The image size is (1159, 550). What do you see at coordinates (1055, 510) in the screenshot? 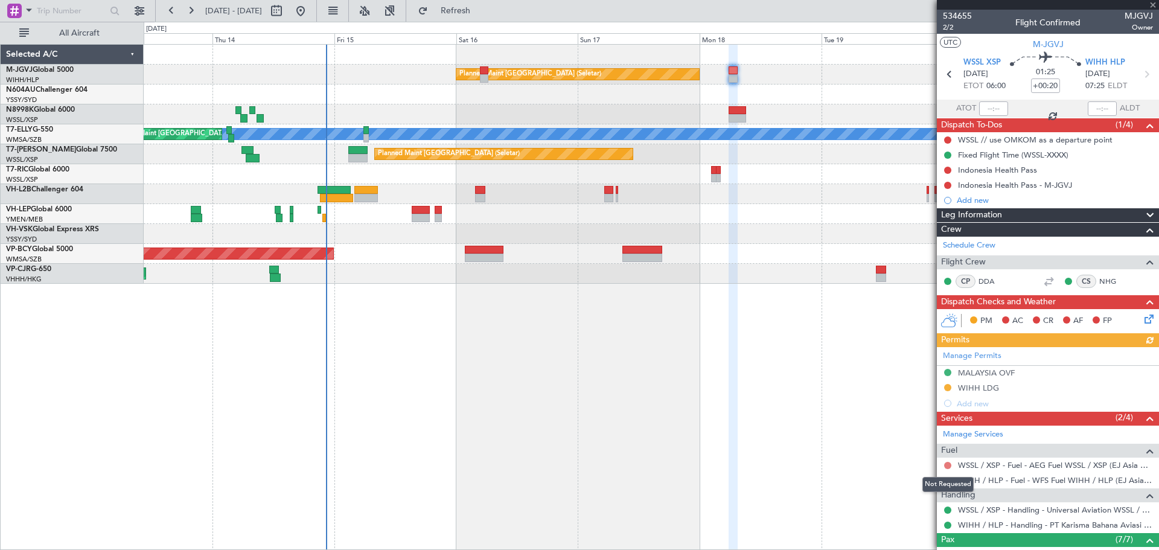
I see `a: WSSL / XSP - Handling - Universal Aviation WSSL / XSP` at bounding box center [1055, 510].